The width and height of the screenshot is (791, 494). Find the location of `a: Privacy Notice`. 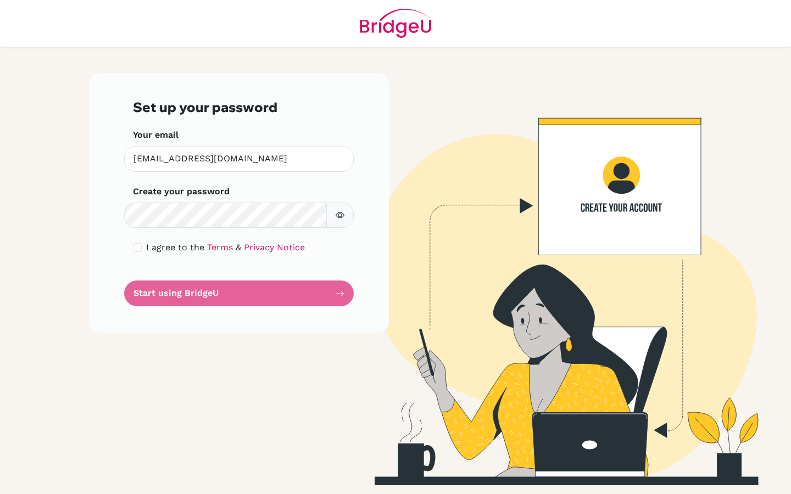

a: Privacy Notice is located at coordinates (274, 247).